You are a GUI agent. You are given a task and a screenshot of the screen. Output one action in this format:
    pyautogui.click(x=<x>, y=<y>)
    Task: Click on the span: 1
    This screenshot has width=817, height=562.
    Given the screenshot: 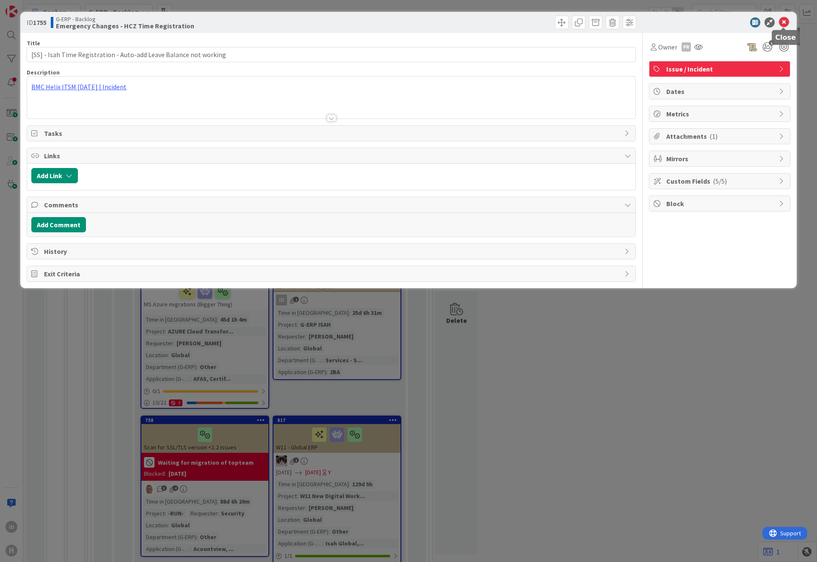 What is the action you would take?
    pyautogui.click(x=771, y=43)
    